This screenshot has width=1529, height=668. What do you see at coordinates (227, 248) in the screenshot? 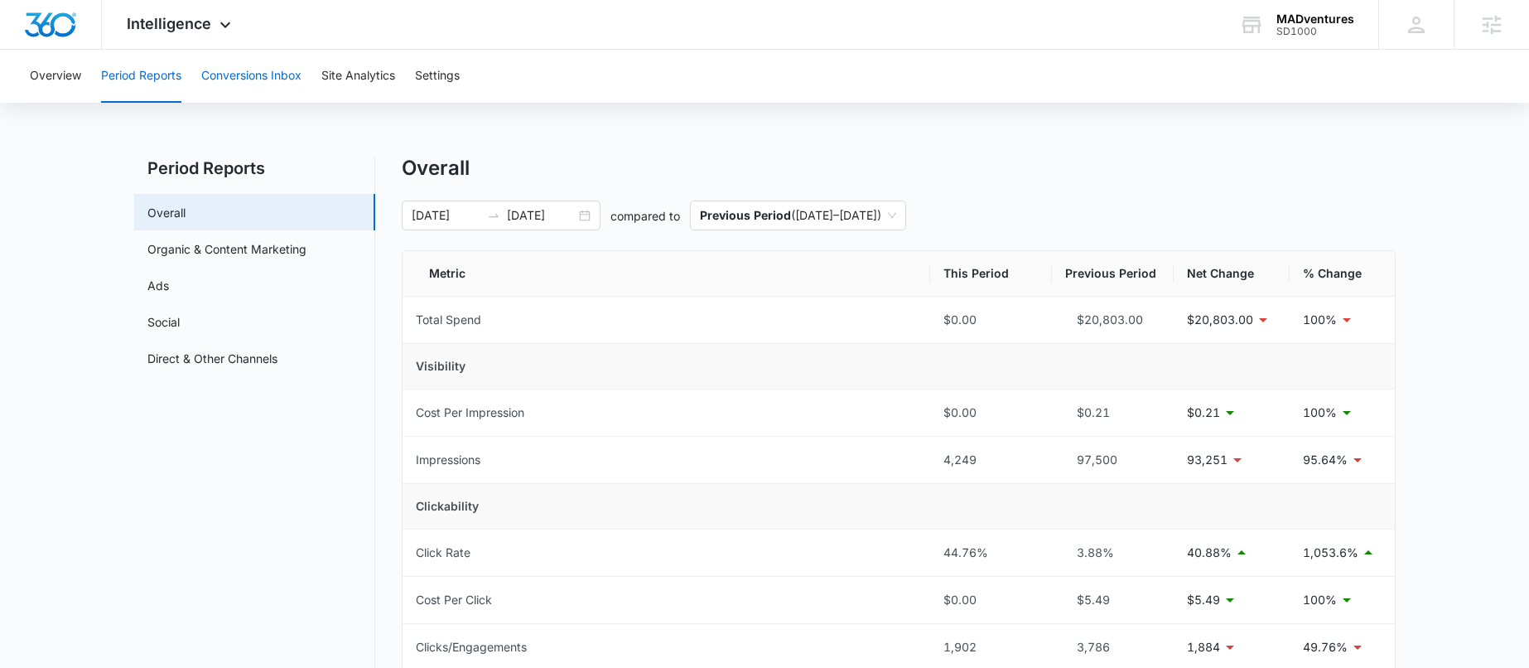
I see `a: Organic & Content Marketing` at bounding box center [227, 248].